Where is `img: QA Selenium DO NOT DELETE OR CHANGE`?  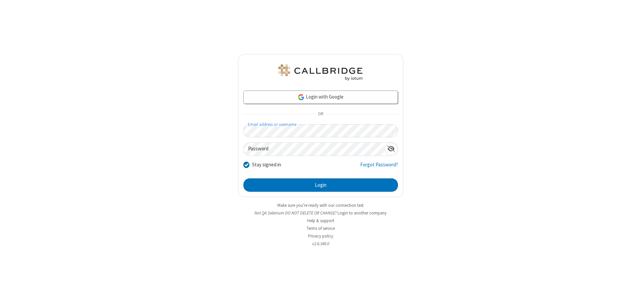 img: QA Selenium DO NOT DELETE OR CHANGE is located at coordinates (321, 72).